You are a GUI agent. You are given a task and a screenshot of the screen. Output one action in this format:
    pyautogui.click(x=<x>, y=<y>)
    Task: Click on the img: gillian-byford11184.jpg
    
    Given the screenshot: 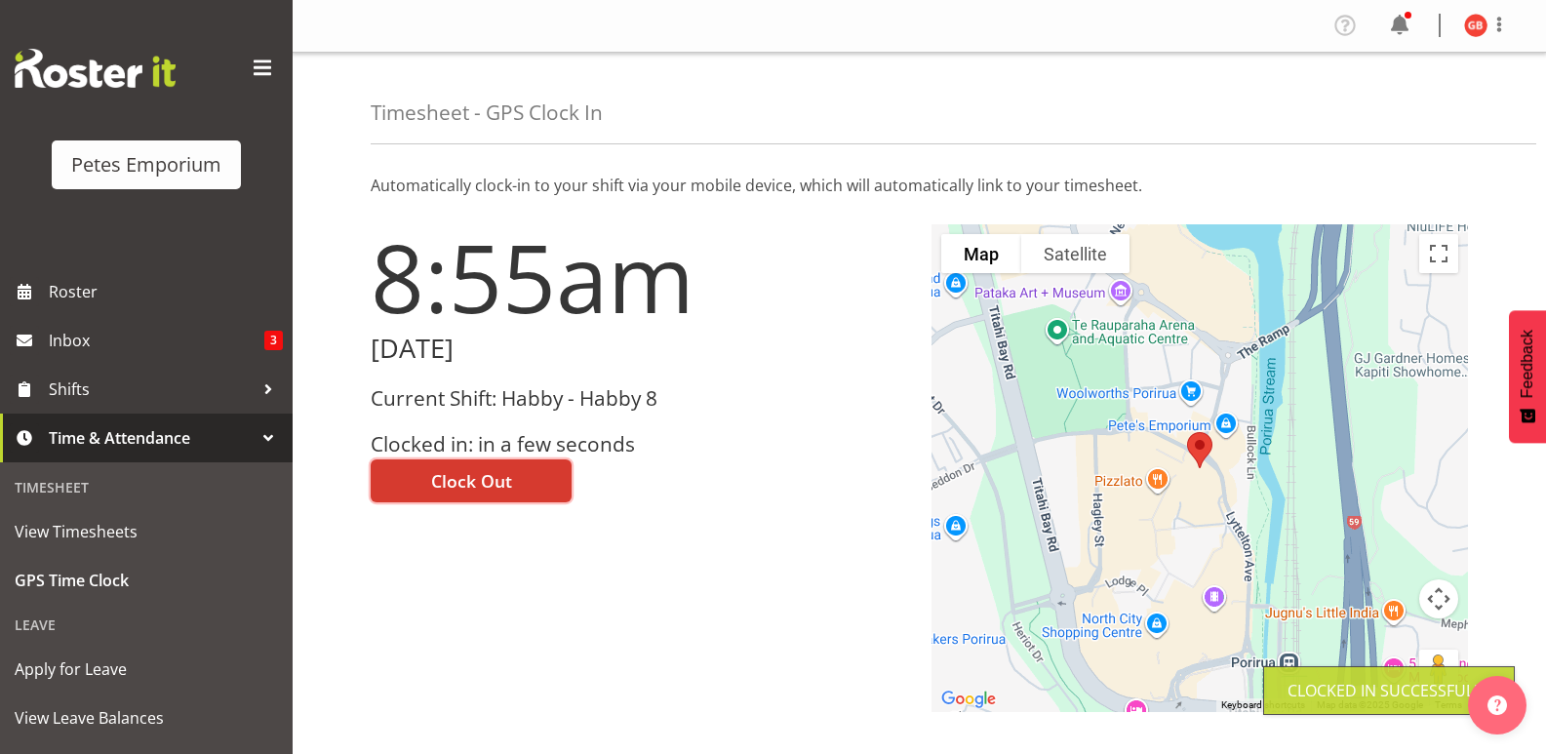 What is the action you would take?
    pyautogui.click(x=1475, y=25)
    